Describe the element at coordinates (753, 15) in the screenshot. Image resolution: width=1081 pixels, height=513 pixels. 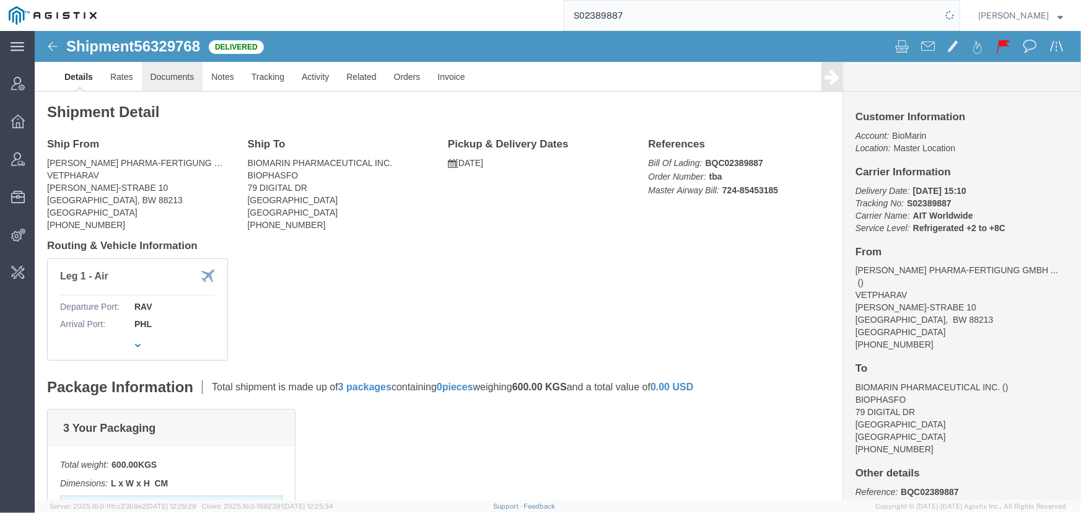
I see `input: Search for shipment number, reference number` at that location.